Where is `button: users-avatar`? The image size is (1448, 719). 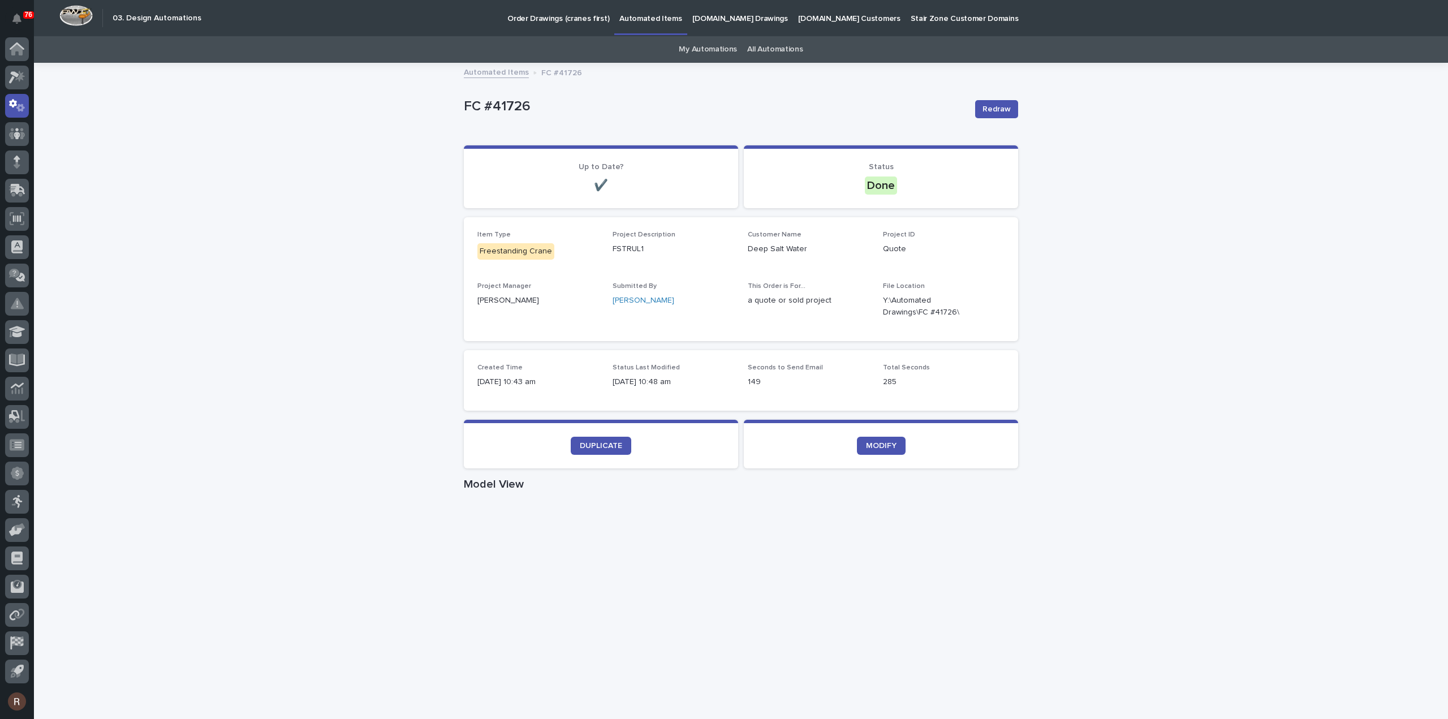
button: users-avatar is located at coordinates (17, 702).